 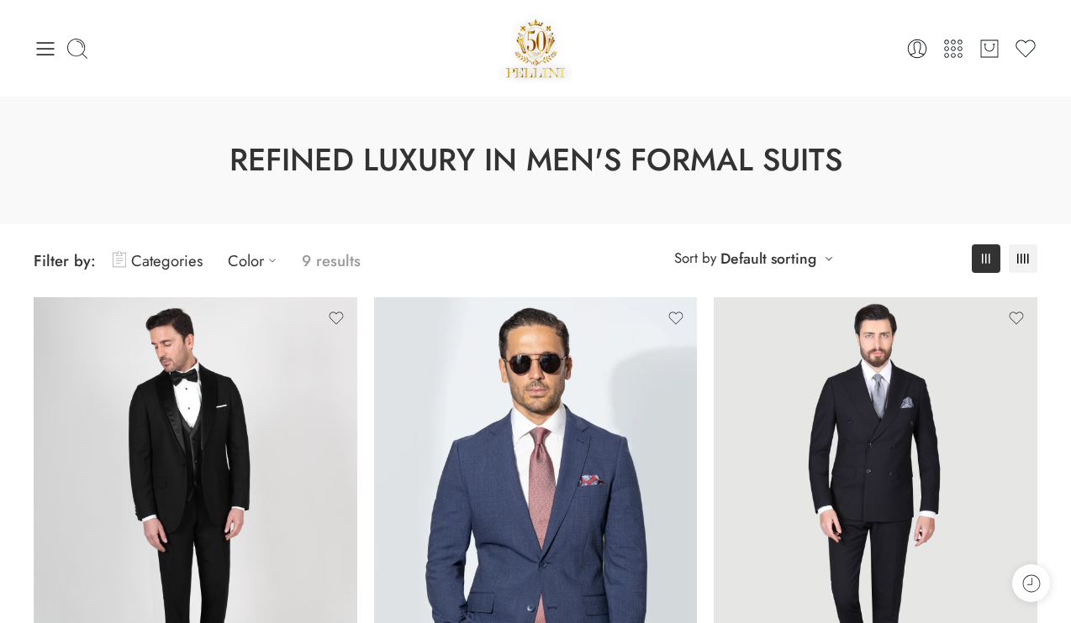 I want to click on span: Filter by:, so click(x=65, y=260).